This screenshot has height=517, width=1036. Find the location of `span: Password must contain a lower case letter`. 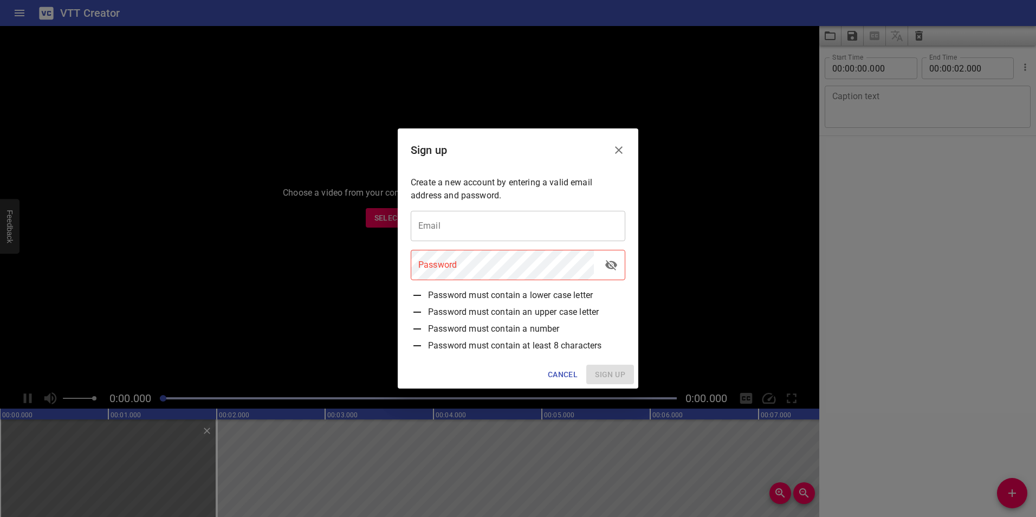

span: Password must contain a lower case letter is located at coordinates (511, 297).